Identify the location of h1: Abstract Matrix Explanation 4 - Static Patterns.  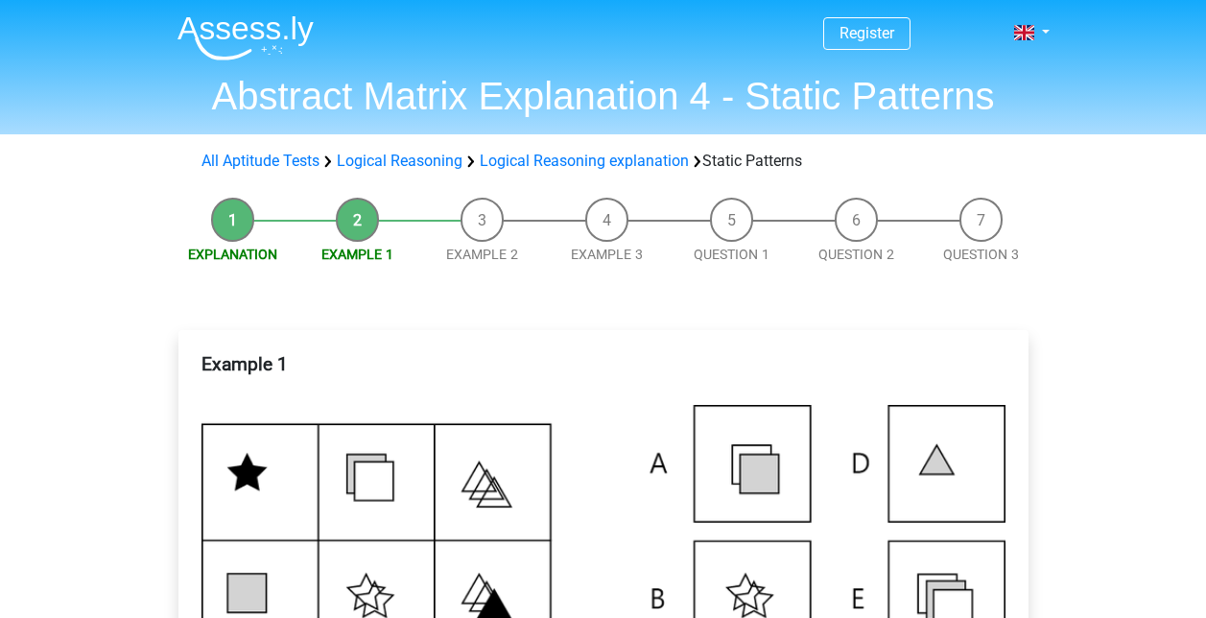
(604, 96).